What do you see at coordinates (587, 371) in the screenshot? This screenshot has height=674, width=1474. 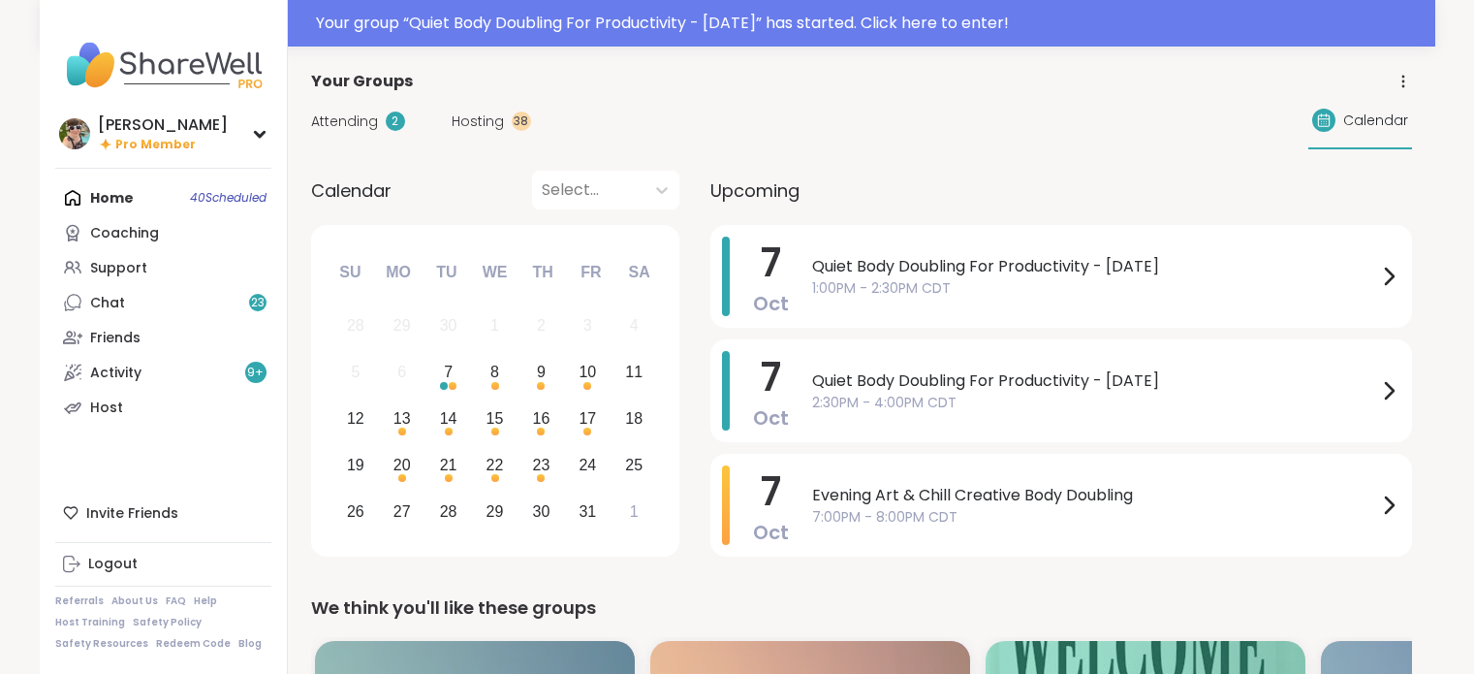 I see `div: 10` at bounding box center [587, 371].